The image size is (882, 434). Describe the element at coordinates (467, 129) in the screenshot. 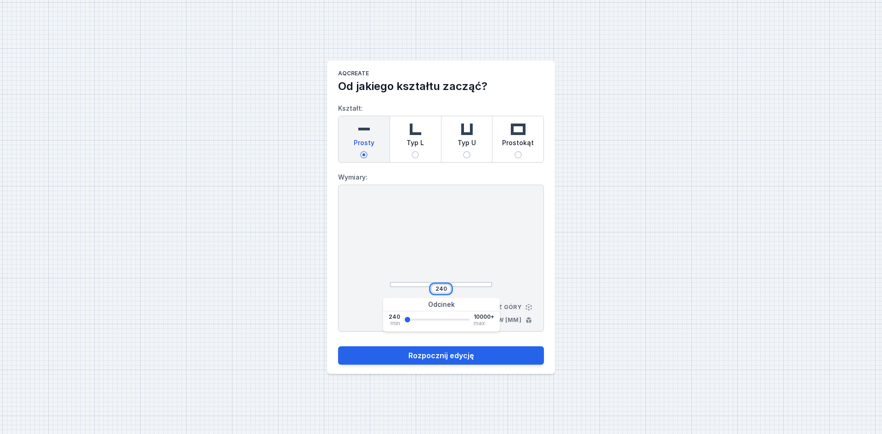

I see `img: u-shaped.svg` at that location.